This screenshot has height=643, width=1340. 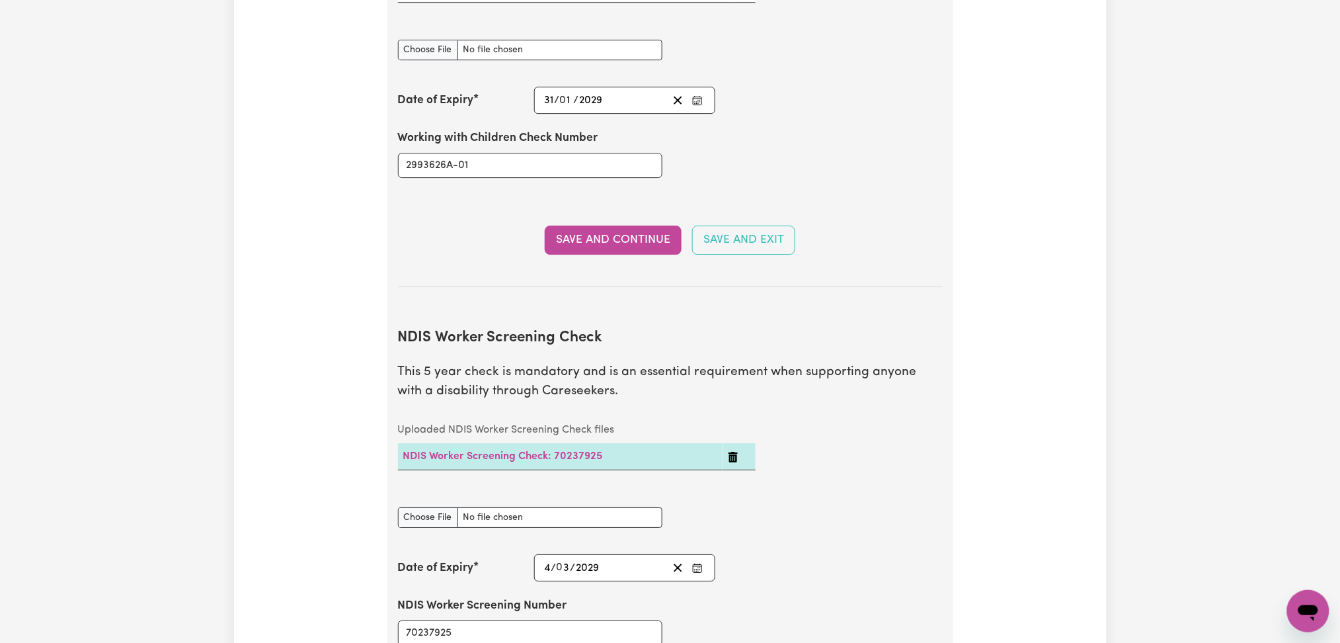 I want to click on button: Save and Continue, so click(x=613, y=240).